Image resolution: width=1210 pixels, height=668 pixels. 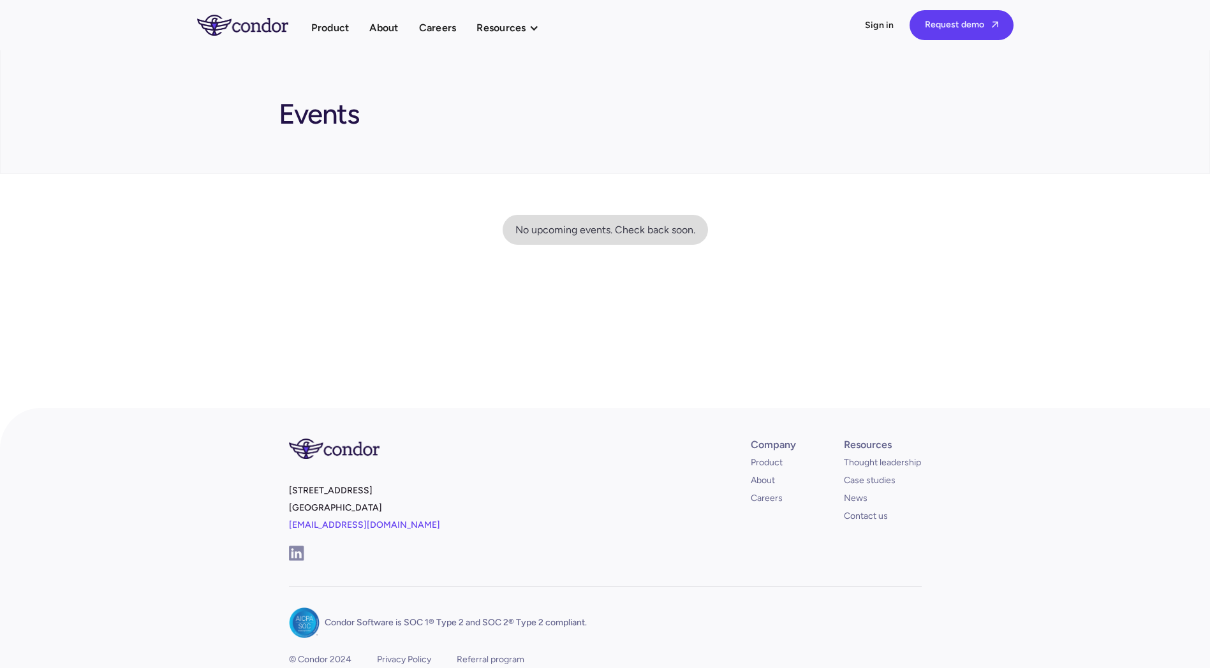 I want to click on a: Referral program, so click(x=490, y=660).